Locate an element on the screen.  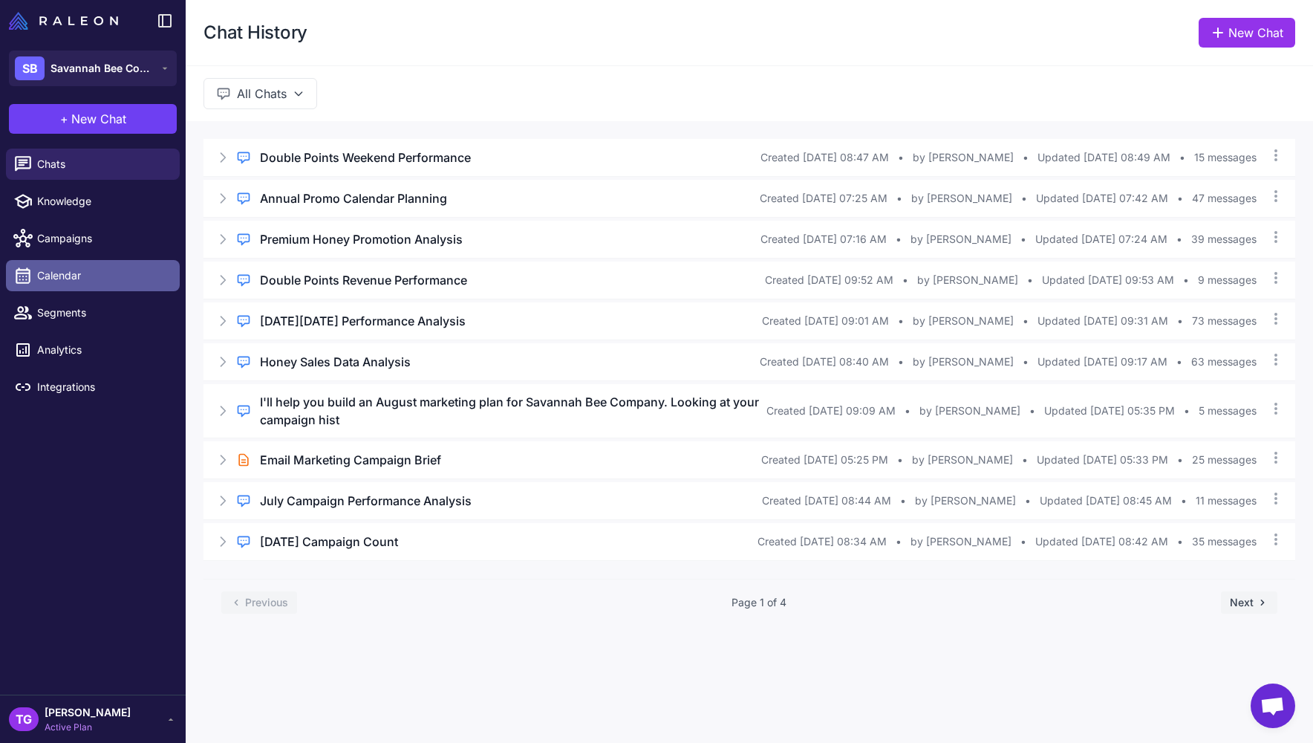
h3: Premium Honey Promotion Analysis is located at coordinates (361, 239).